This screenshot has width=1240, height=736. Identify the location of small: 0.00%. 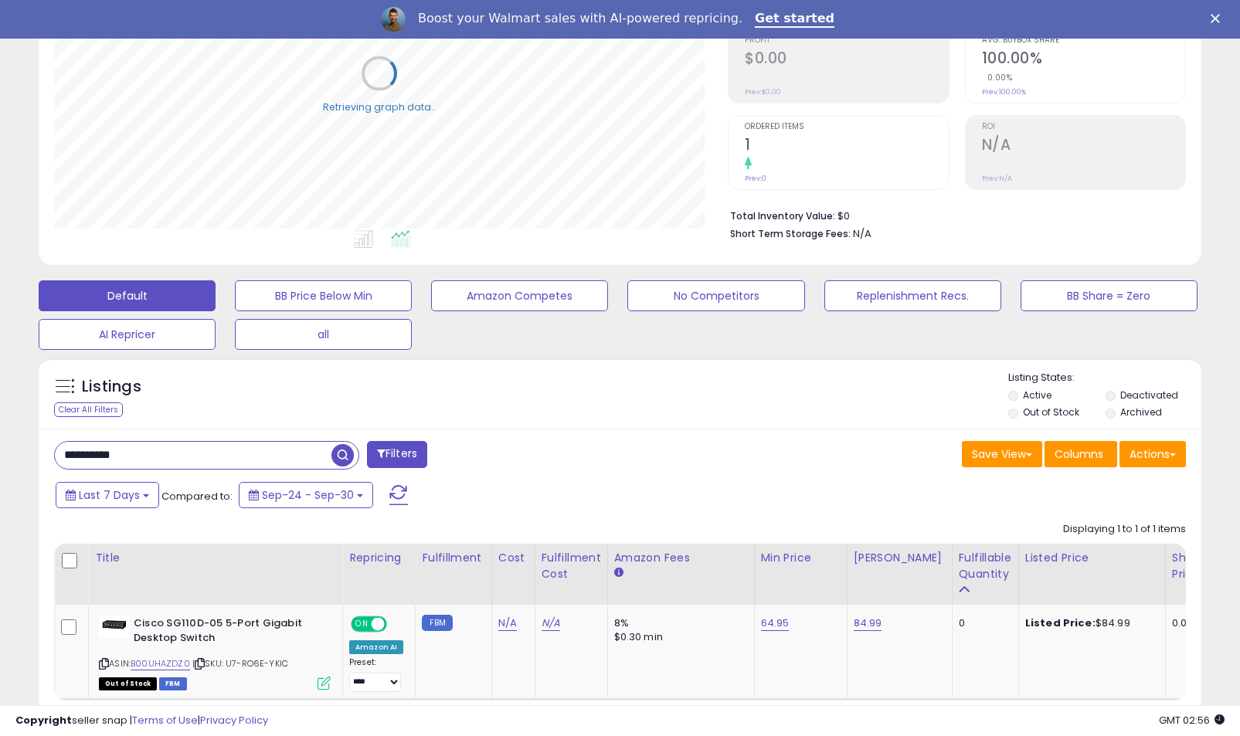
(997, 77).